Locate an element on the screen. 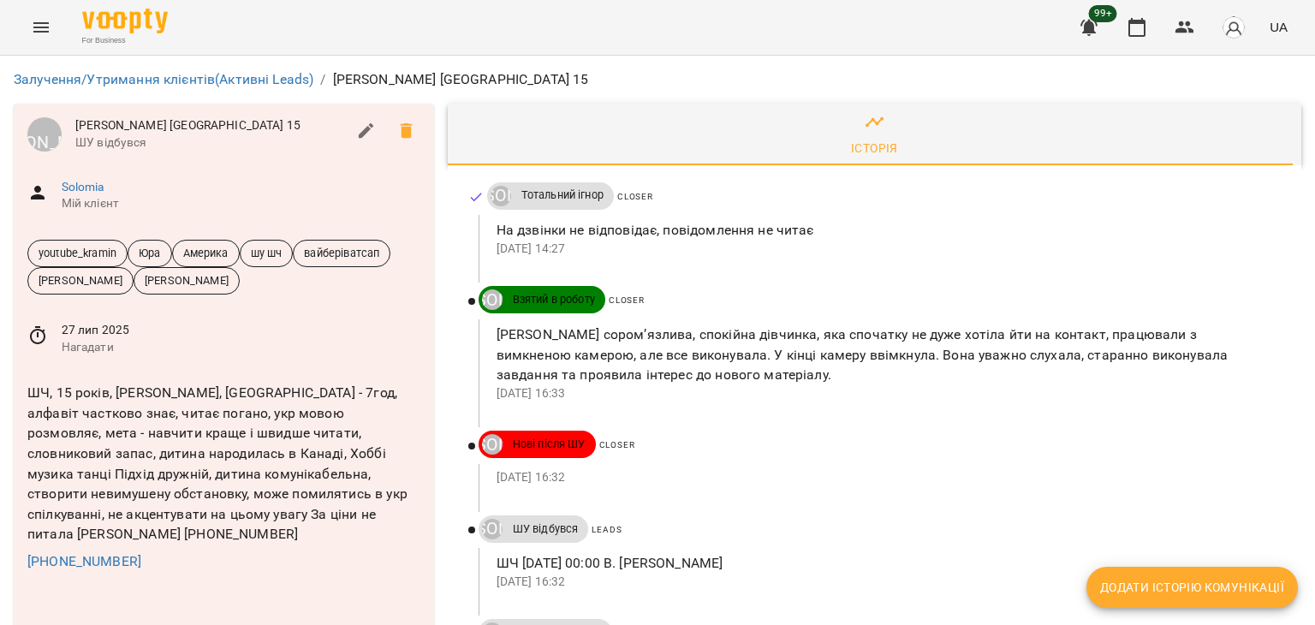 Image resolution: width=1315 pixels, height=625 pixels. span: Мій клієнт is located at coordinates (241, 204).